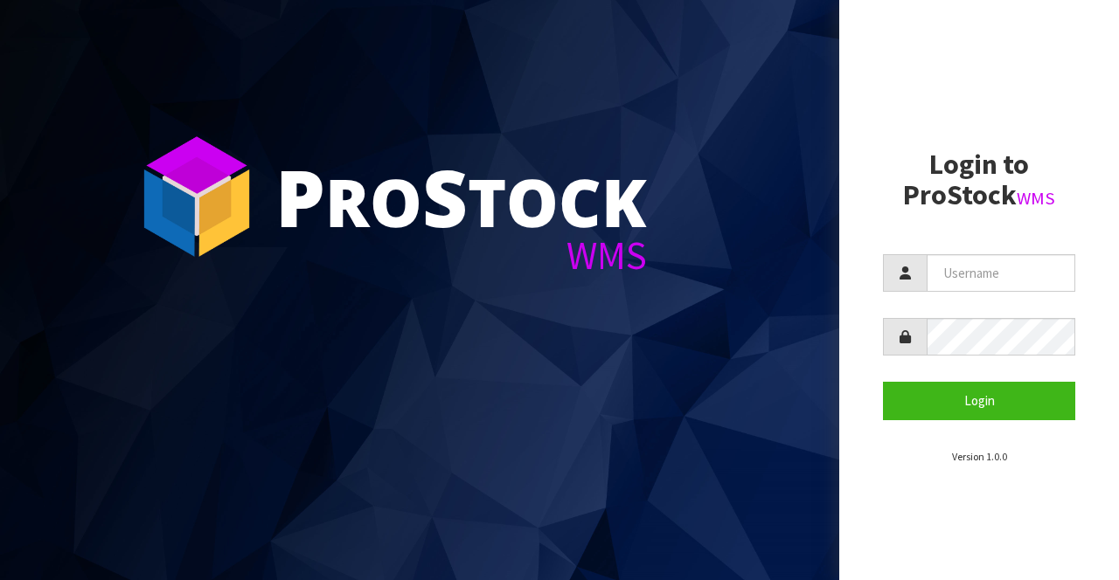 Image resolution: width=1119 pixels, height=580 pixels. What do you see at coordinates (461, 255) in the screenshot?
I see `div: WMS` at bounding box center [461, 255].